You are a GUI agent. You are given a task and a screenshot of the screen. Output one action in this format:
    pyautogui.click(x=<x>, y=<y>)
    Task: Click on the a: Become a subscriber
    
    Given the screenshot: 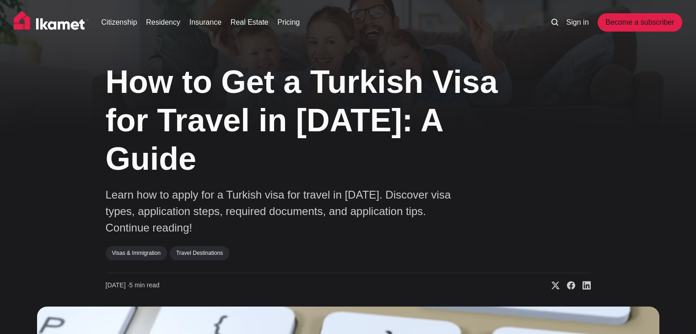 What is the action you would take?
    pyautogui.click(x=639, y=22)
    